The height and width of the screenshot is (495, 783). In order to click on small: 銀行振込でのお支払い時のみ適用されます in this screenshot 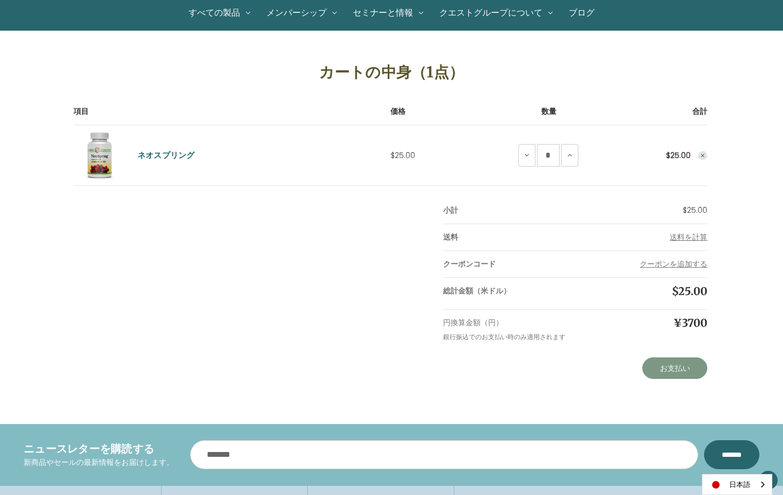, I will do `click(504, 336)`.